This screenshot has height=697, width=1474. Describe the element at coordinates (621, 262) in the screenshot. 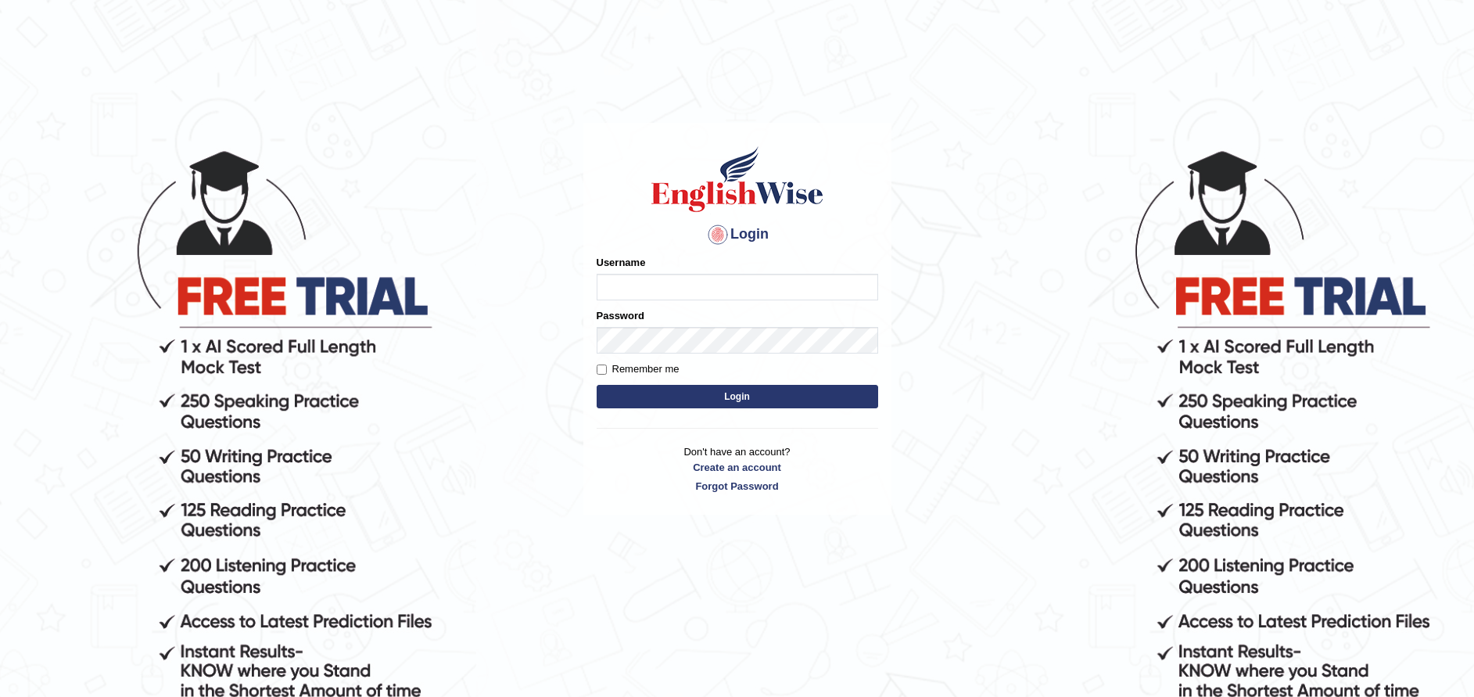

I see `label: Username` at that location.